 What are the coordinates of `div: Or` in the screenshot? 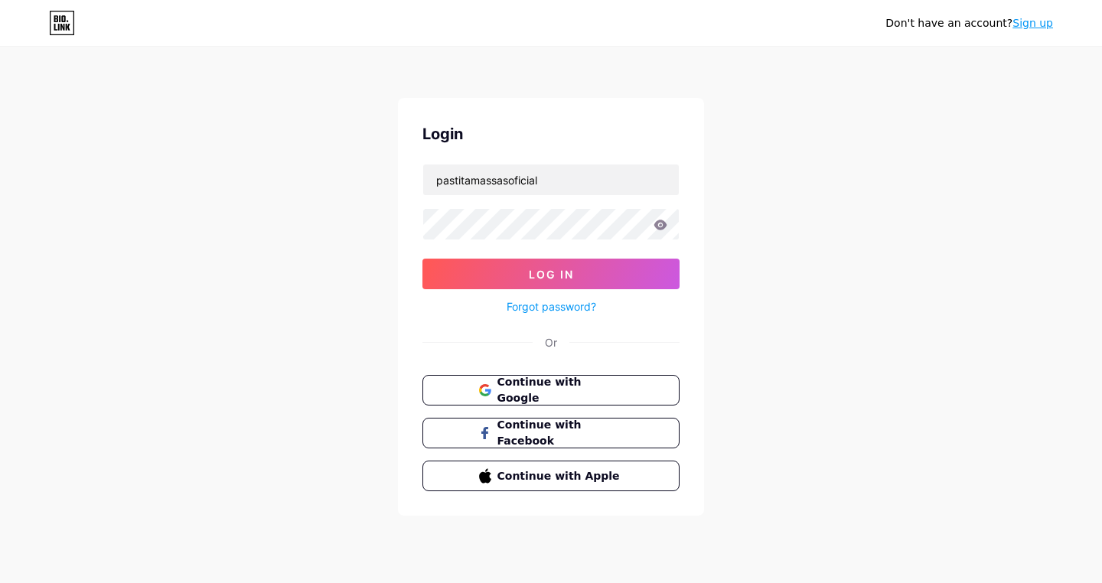 It's located at (551, 342).